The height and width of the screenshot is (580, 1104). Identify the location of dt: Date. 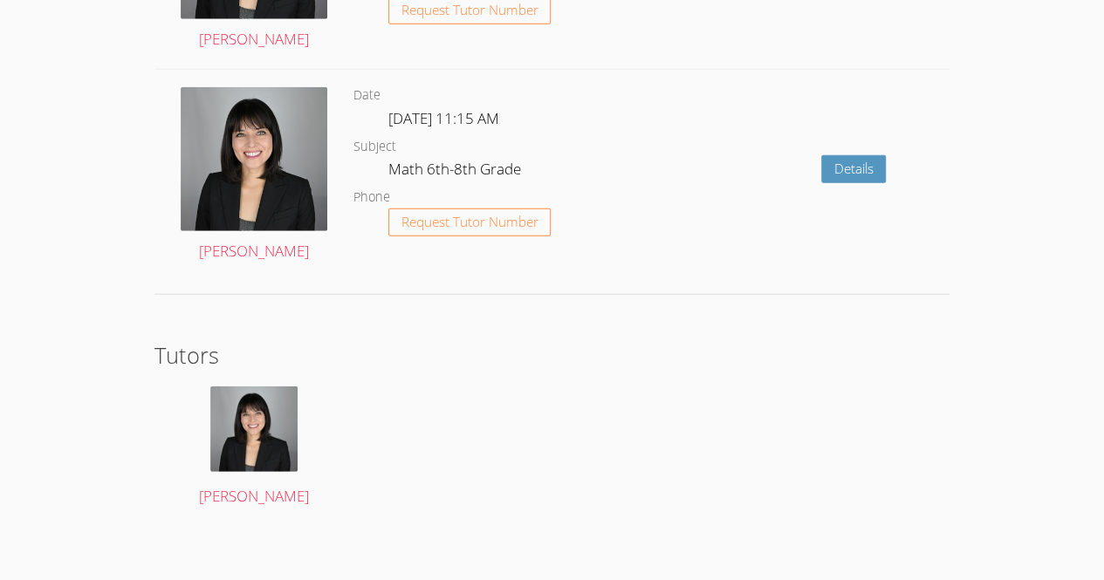
(367, 95).